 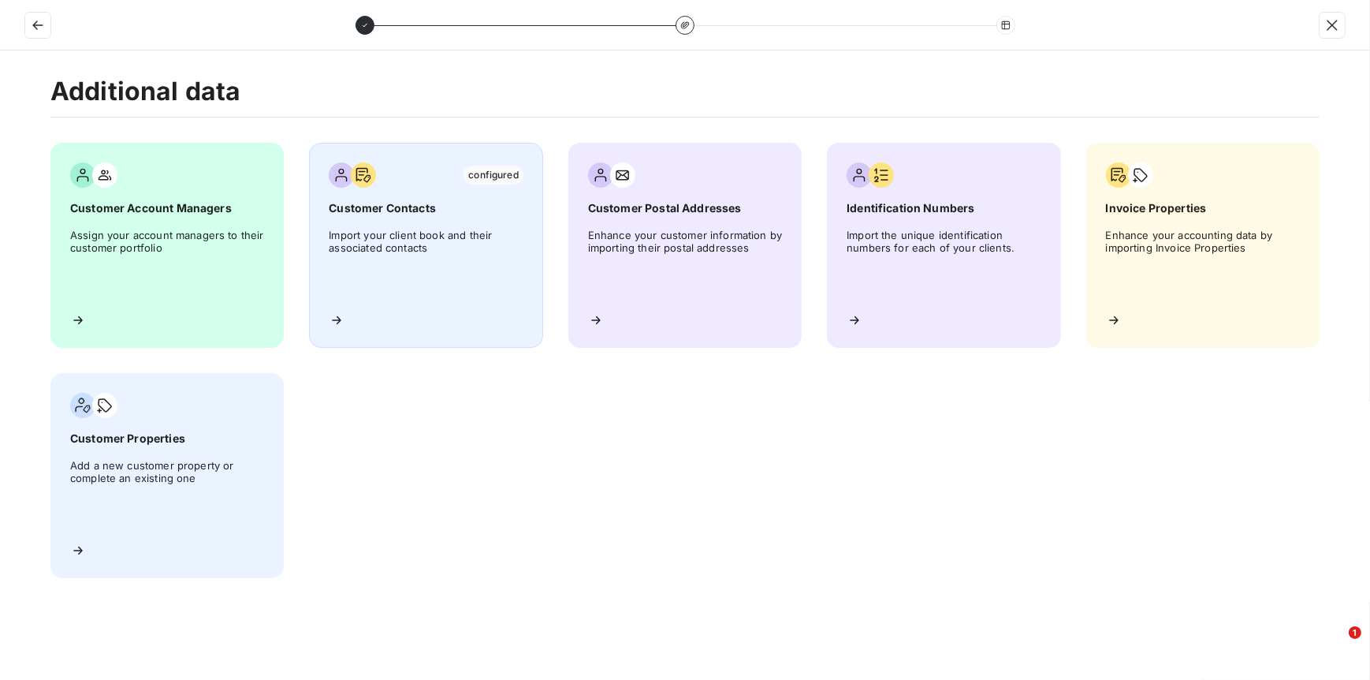 I want to click on span: Identification Numbers, so click(x=944, y=208).